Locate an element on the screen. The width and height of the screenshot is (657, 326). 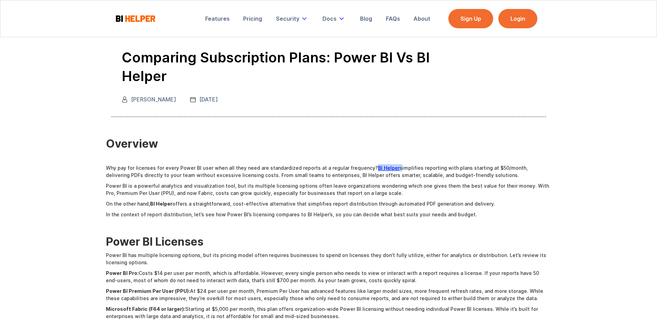
strong: Power BI Pro: is located at coordinates (122, 273).